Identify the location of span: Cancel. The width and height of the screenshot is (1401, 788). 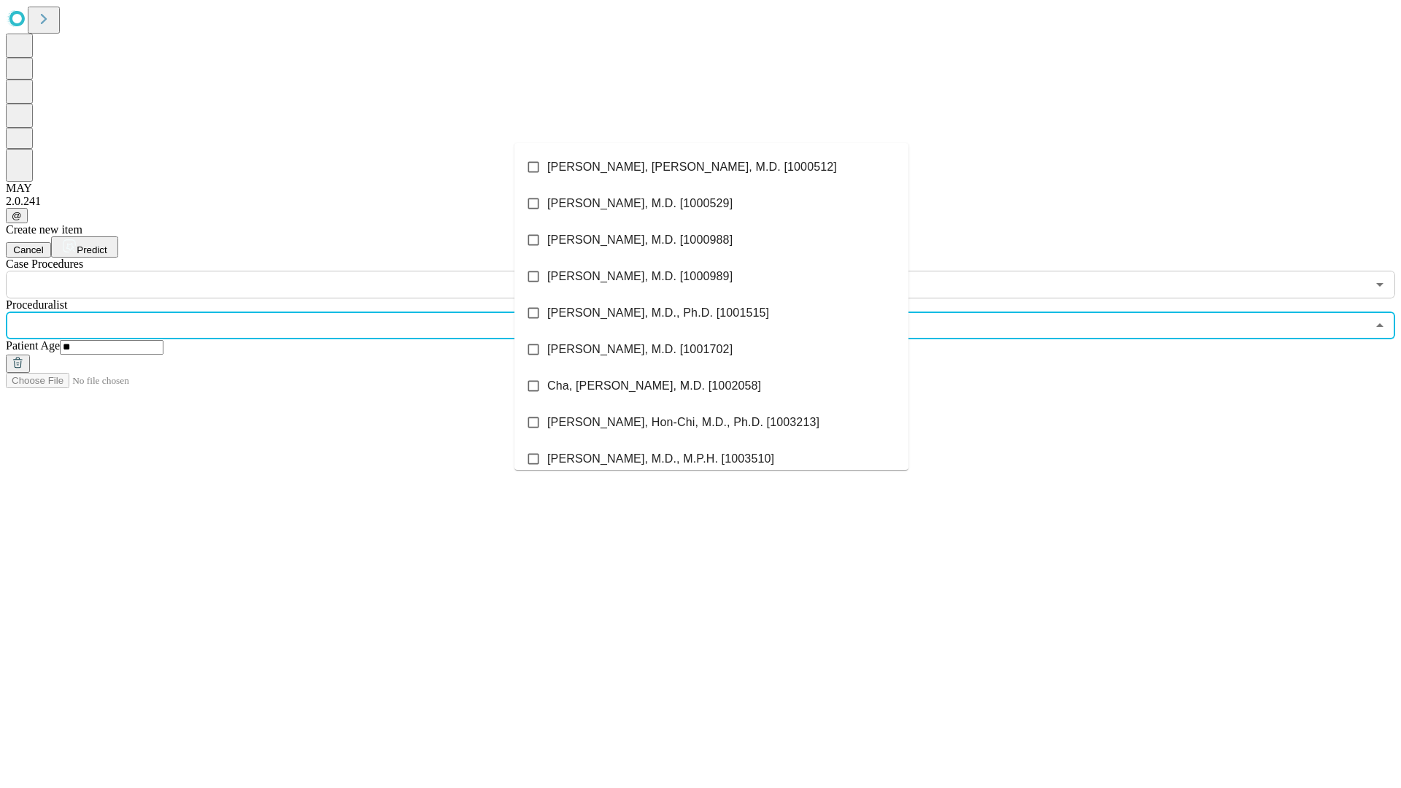
(28, 250).